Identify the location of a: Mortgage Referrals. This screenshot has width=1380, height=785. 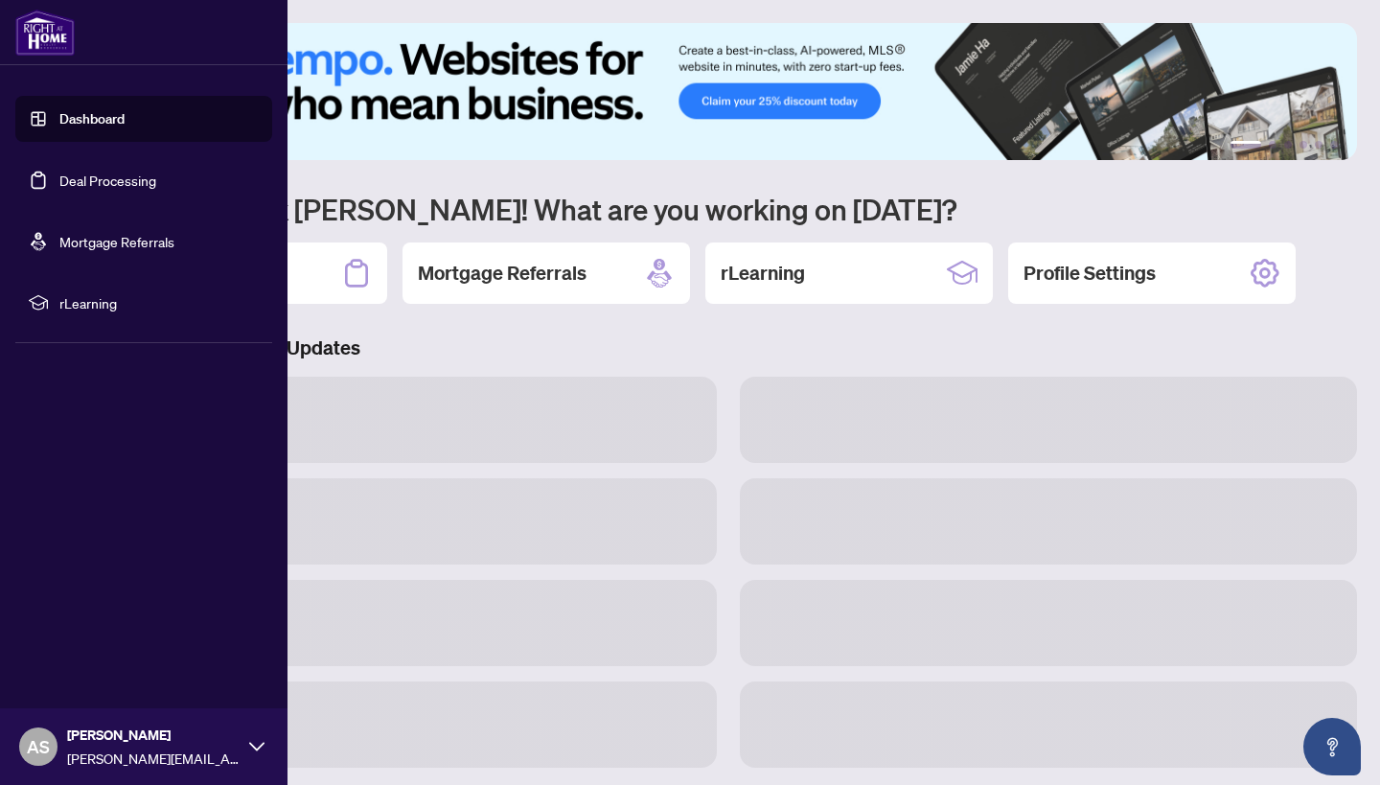
(117, 242).